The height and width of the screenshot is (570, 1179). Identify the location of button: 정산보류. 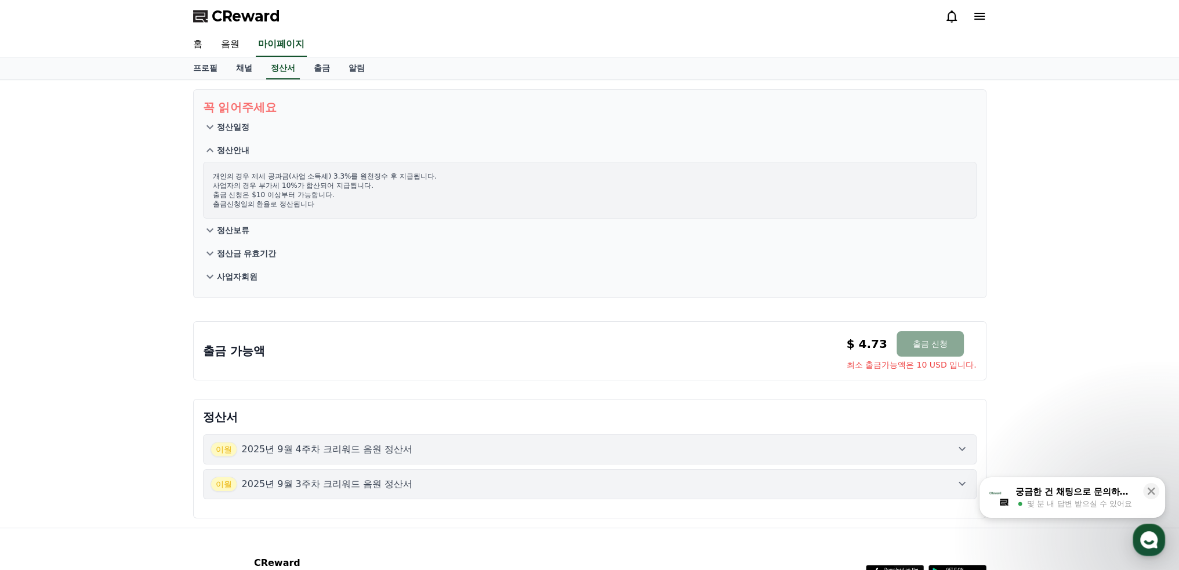
(590, 230).